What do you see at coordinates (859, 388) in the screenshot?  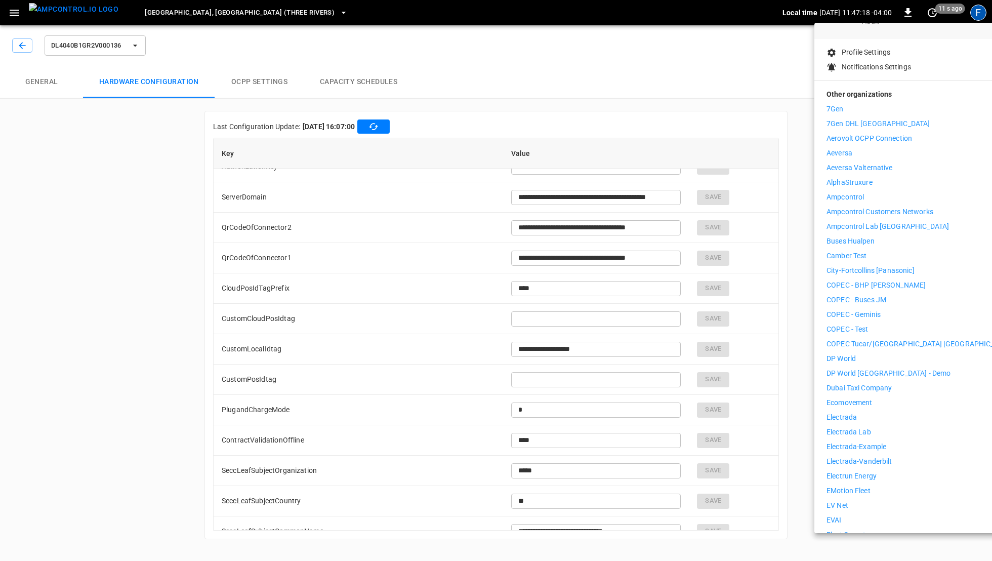 I see `p: Dubai Taxi Company` at bounding box center [859, 388].